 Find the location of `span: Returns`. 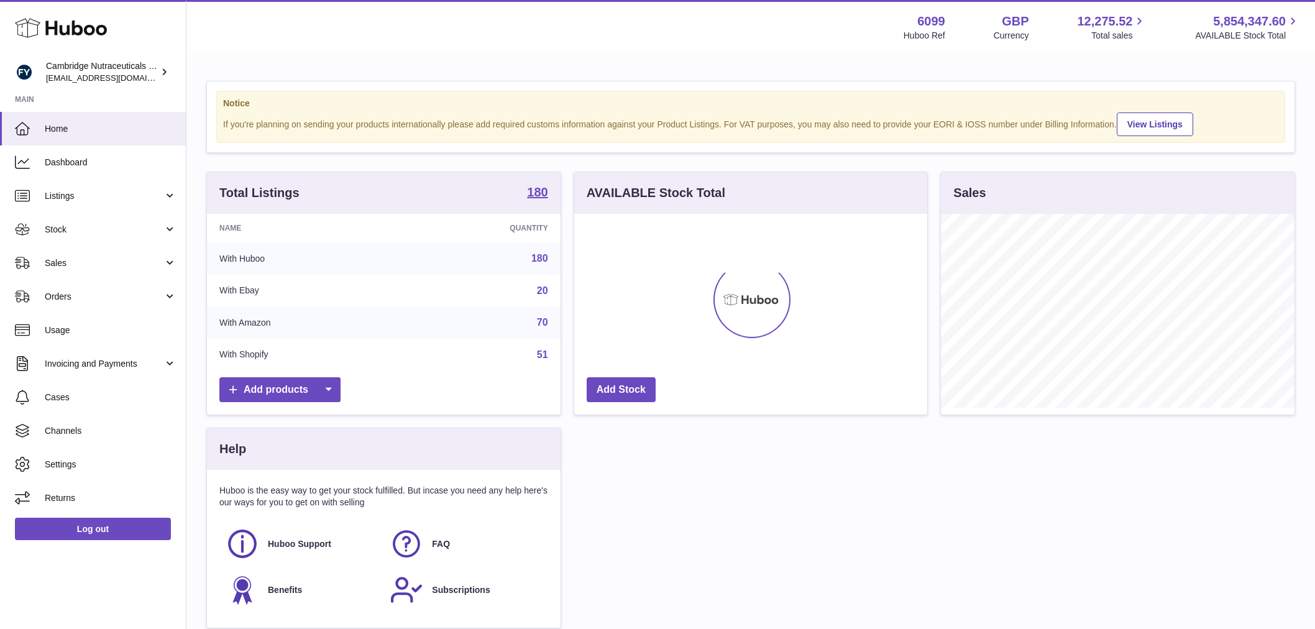

span: Returns is located at coordinates (111, 498).